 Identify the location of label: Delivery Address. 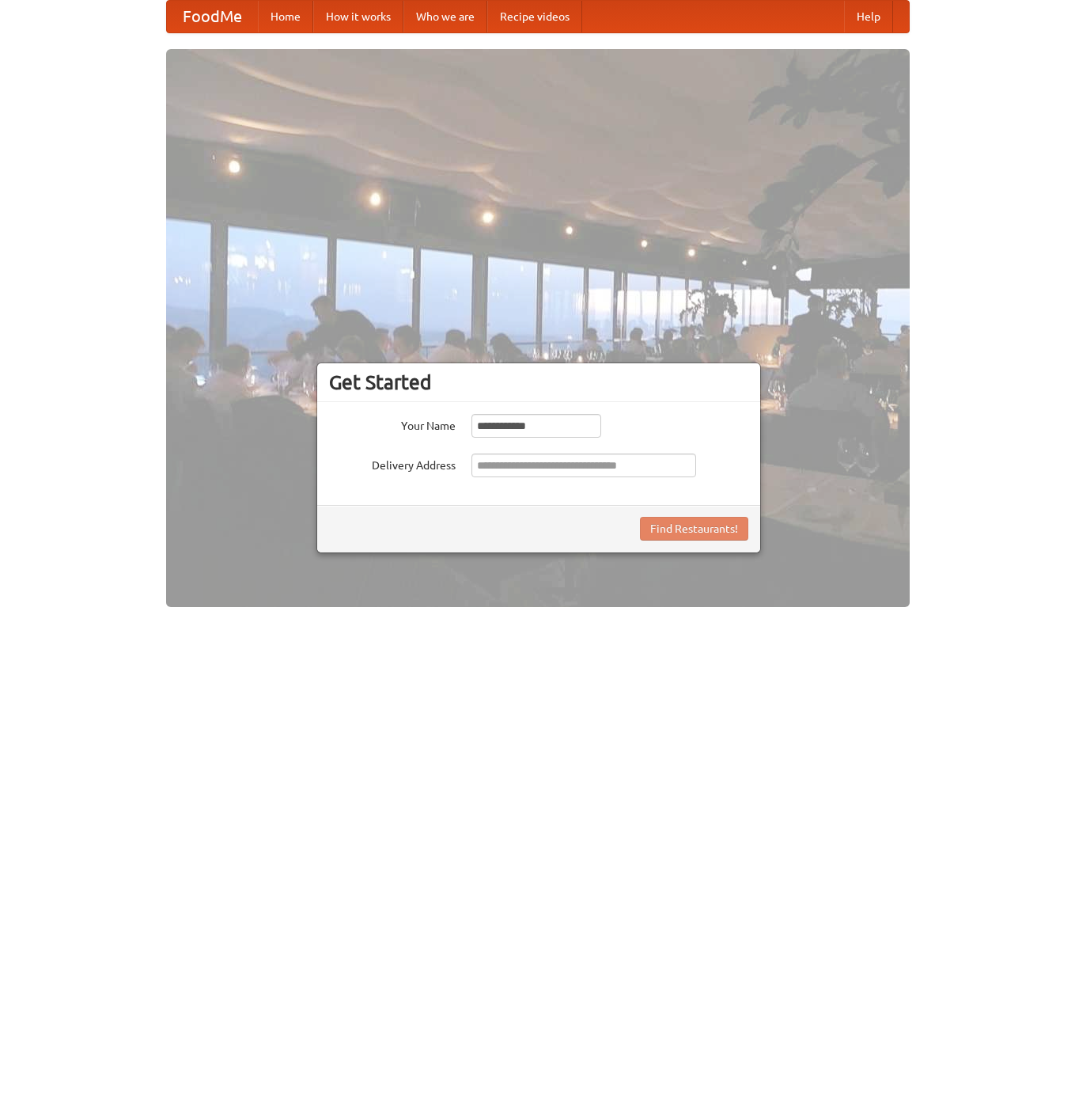
(392, 463).